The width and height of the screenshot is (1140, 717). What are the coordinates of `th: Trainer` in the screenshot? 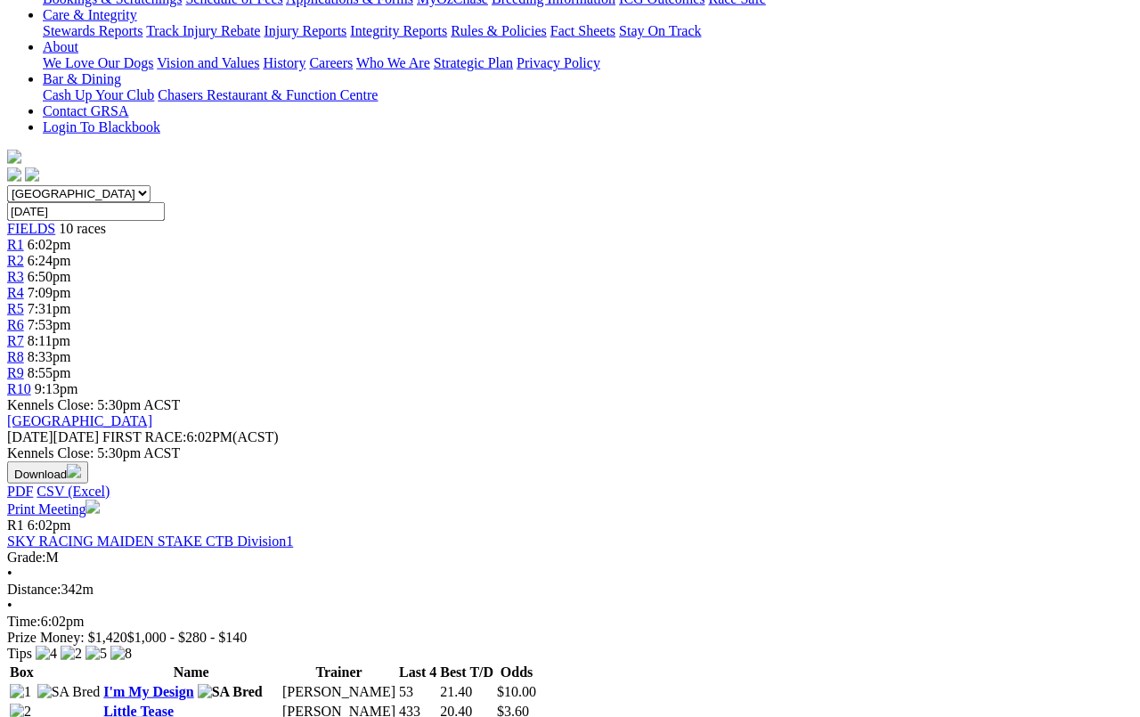 It's located at (338, 672).